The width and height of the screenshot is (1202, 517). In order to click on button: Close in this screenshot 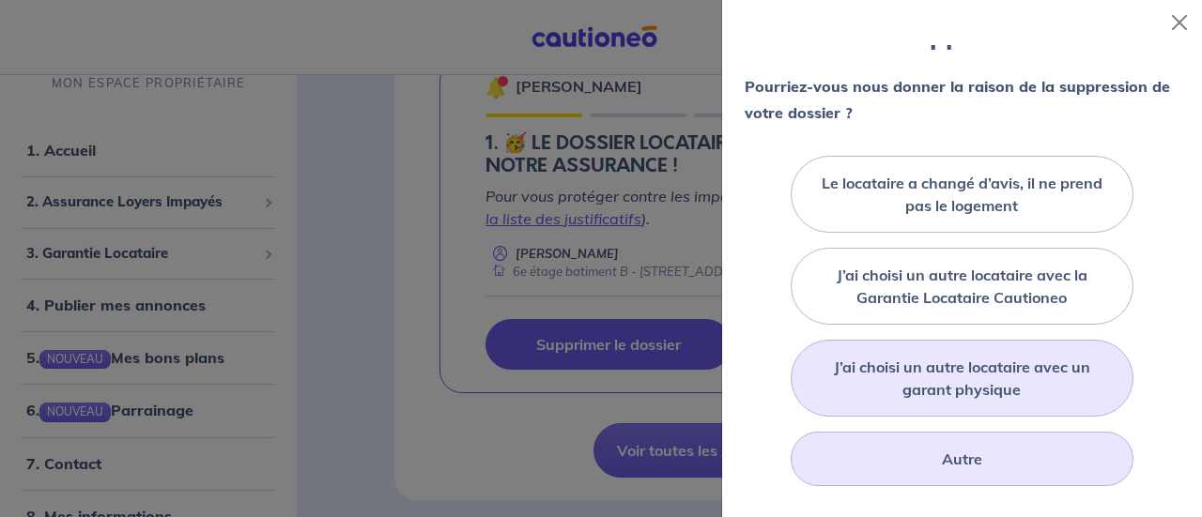, I will do `click(1180, 23)`.